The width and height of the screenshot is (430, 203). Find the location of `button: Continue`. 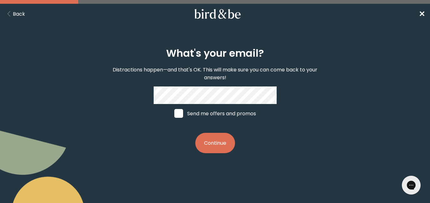

button: Continue is located at coordinates (215, 143).